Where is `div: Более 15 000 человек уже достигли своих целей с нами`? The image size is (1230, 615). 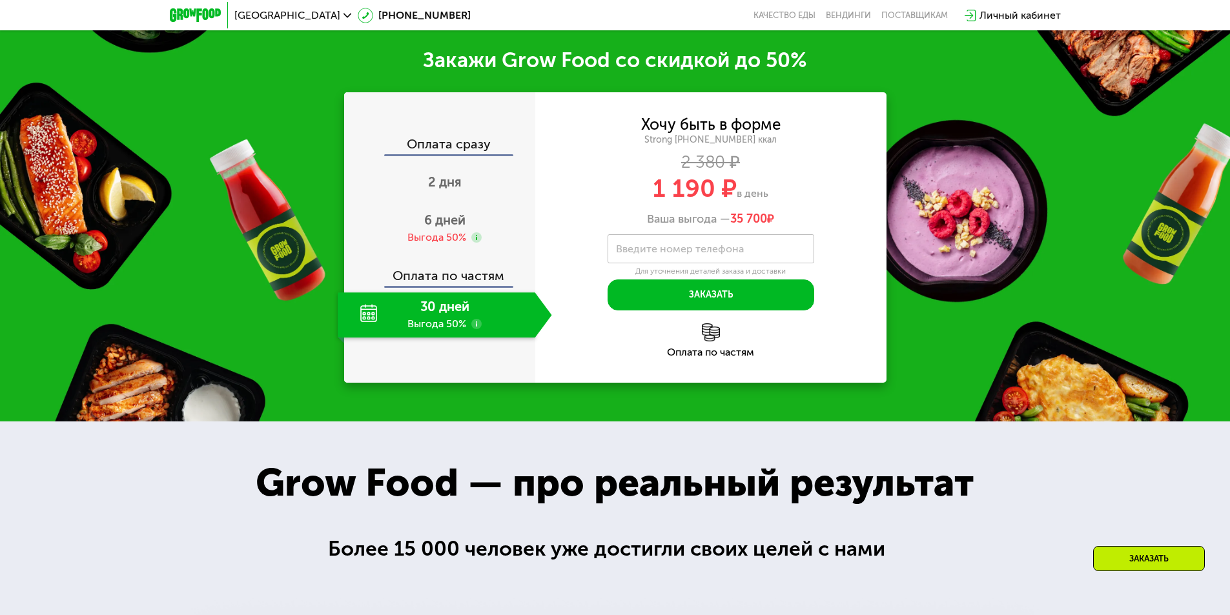 div: Более 15 000 человек уже достигли своих целей с нами is located at coordinates (615, 549).